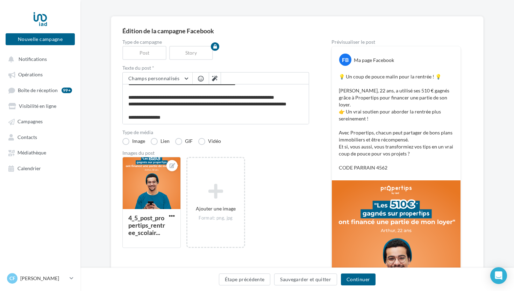  Describe the element at coordinates (30, 121) in the screenshot. I see `span: Campagnes` at that location.